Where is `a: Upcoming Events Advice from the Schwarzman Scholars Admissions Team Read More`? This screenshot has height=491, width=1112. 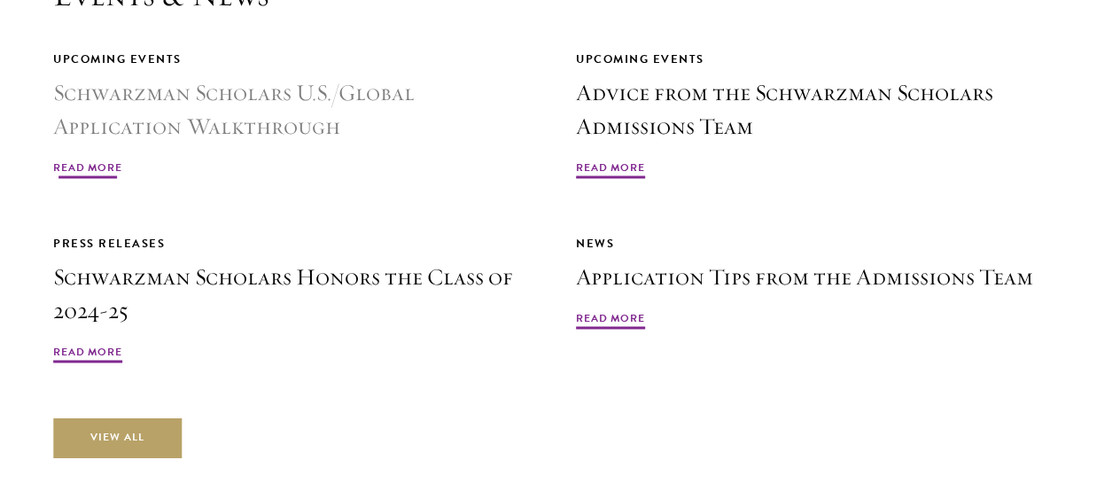
a: Upcoming Events Advice from the Schwarzman Scholars Admissions Team Read More is located at coordinates (817, 115).